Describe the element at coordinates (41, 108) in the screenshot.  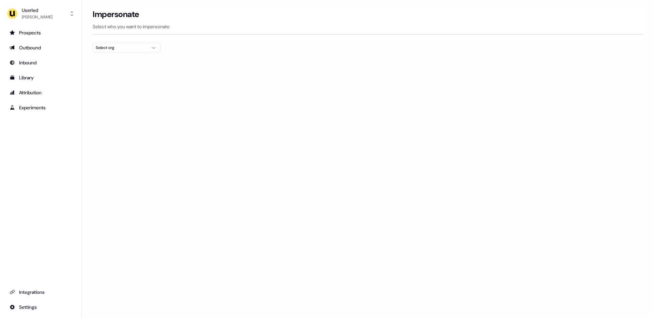
I see `a: Go to experiments` at that location.